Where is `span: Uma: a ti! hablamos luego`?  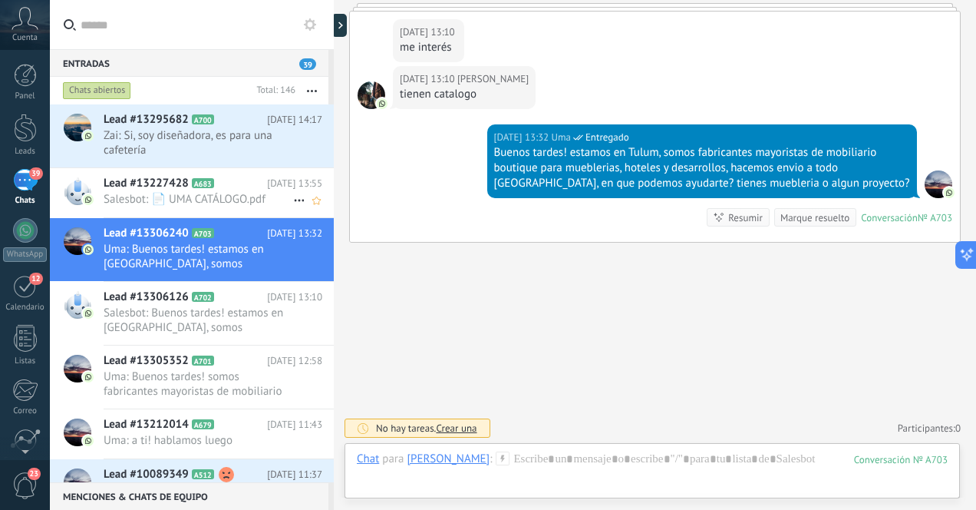 span: Uma: a ti! hablamos luego is located at coordinates (198, 440).